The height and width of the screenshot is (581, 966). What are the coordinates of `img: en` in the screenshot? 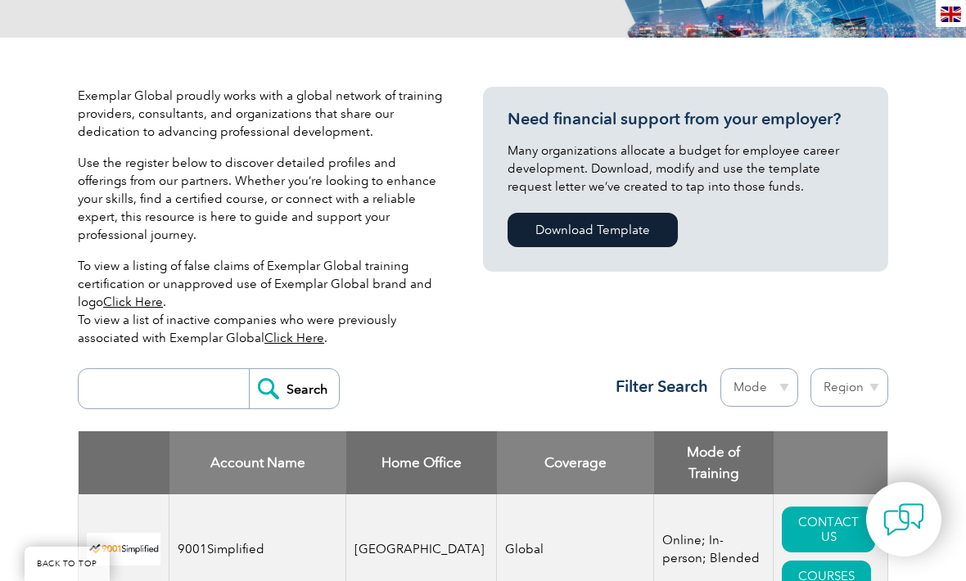 It's located at (950, 14).